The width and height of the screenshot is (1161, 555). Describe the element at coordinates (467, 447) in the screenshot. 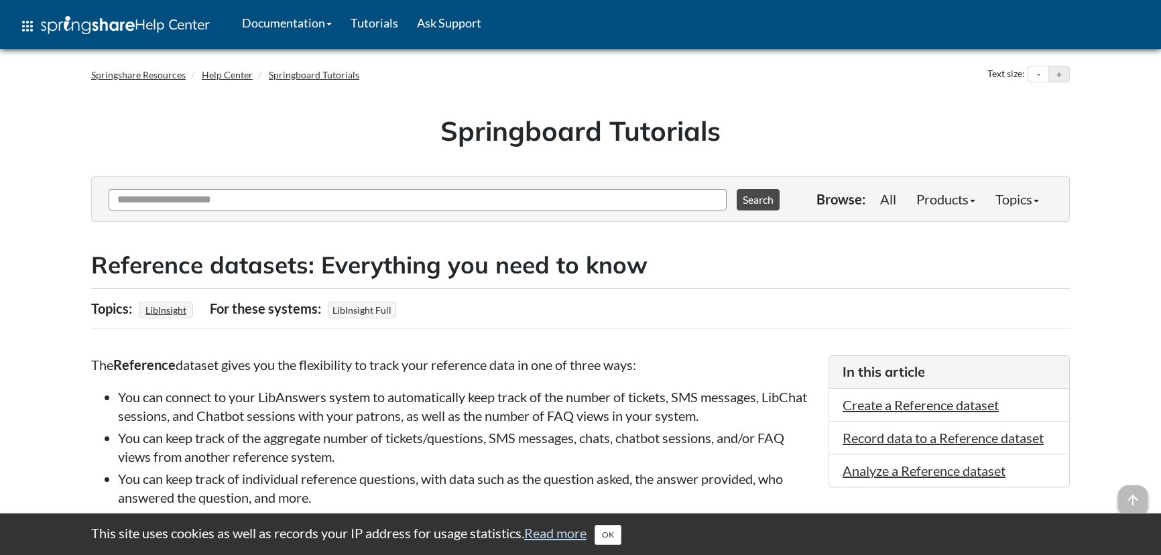

I see `li: You can keep track of the aggregate number of tickets/questions, SMS messages, chats, chatbot ses...` at that location.